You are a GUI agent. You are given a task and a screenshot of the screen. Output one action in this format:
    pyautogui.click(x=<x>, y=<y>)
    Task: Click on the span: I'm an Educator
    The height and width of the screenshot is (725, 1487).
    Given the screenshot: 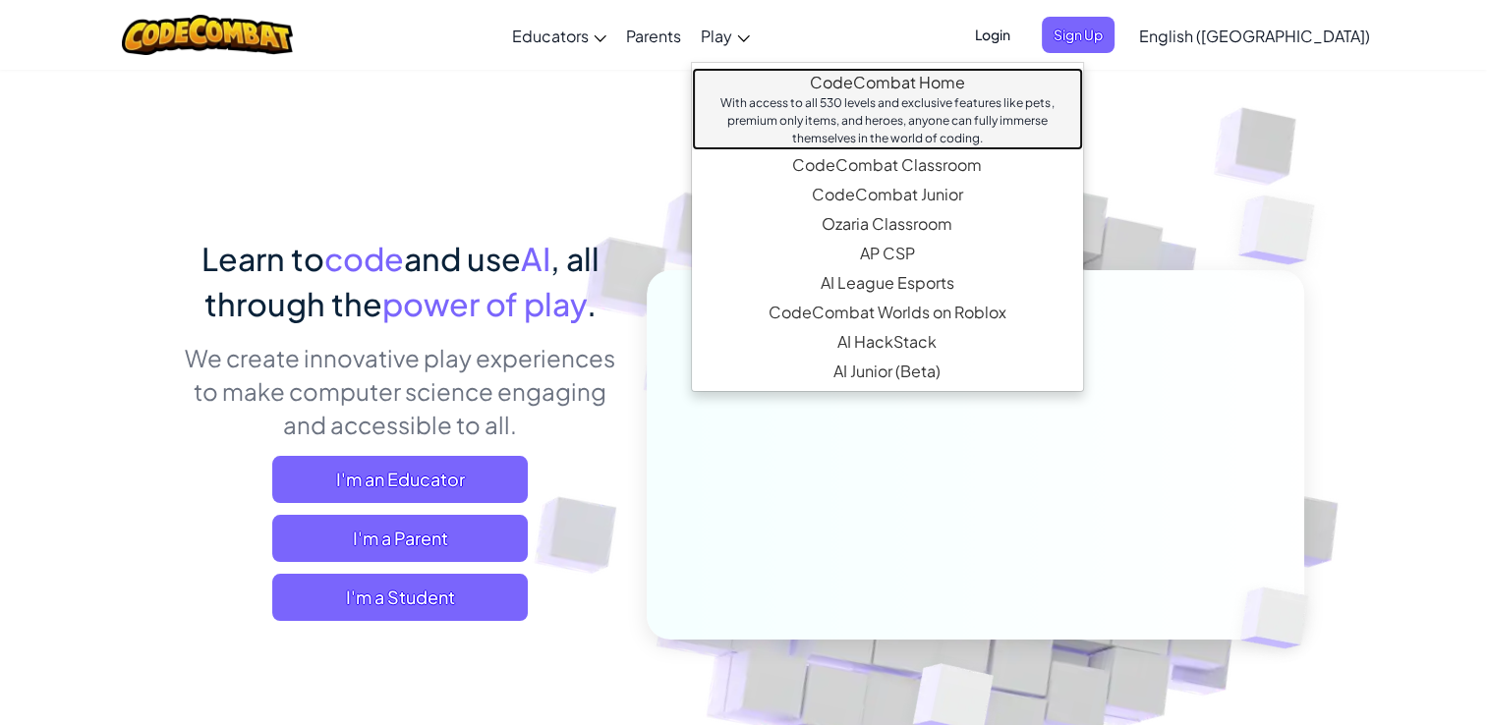 What is the action you would take?
    pyautogui.click(x=400, y=480)
    